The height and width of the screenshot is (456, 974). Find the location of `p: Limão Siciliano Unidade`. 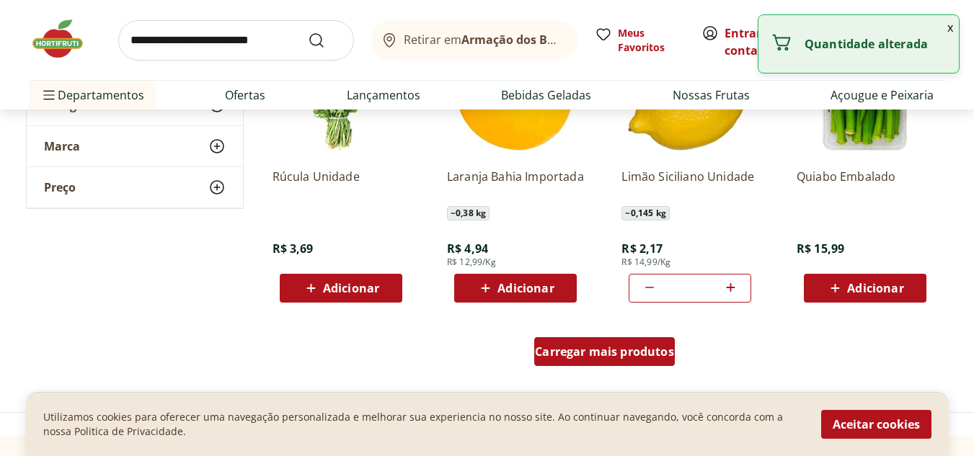

p: Limão Siciliano Unidade is located at coordinates (690, 185).